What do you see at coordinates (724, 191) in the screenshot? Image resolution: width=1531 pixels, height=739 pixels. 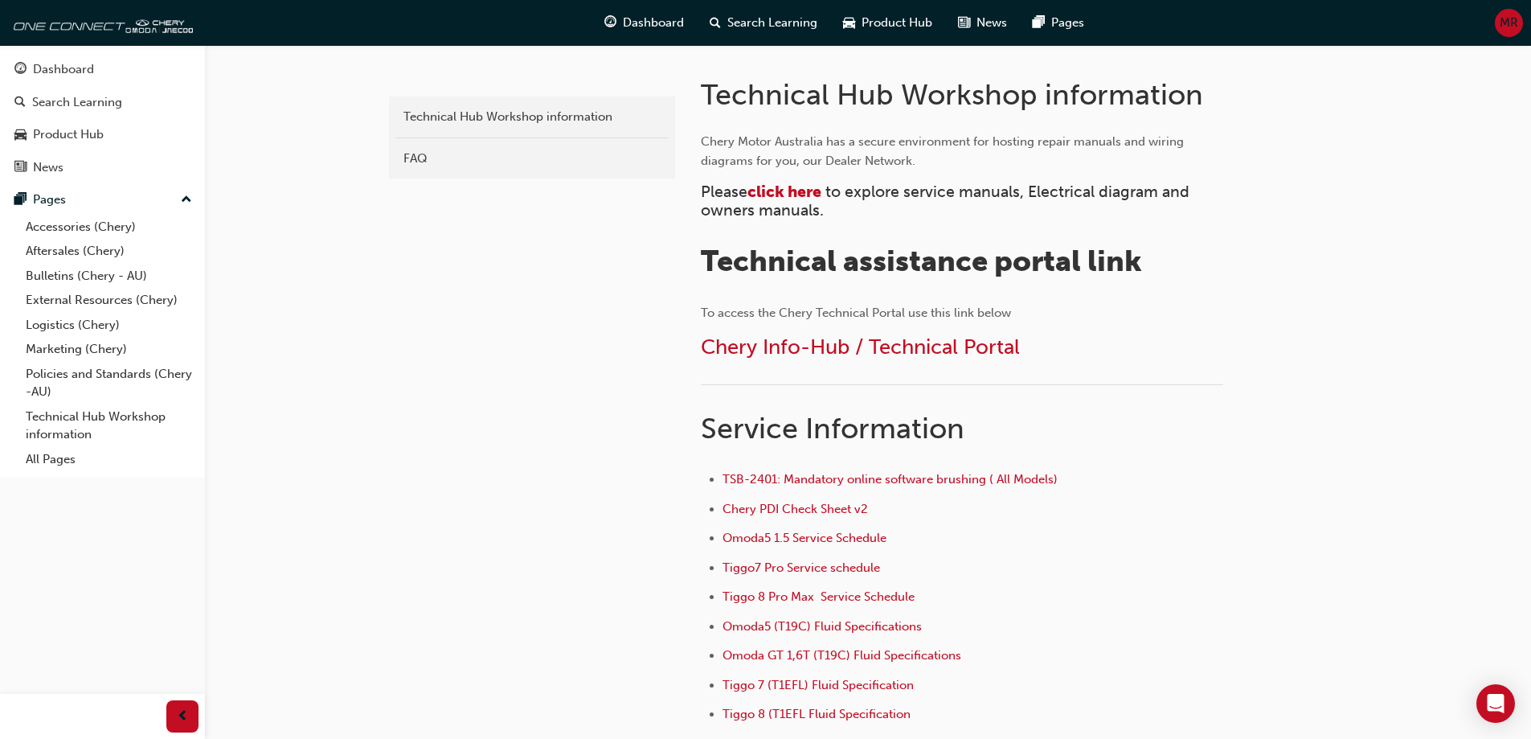 I see `span: Please` at bounding box center [724, 191].